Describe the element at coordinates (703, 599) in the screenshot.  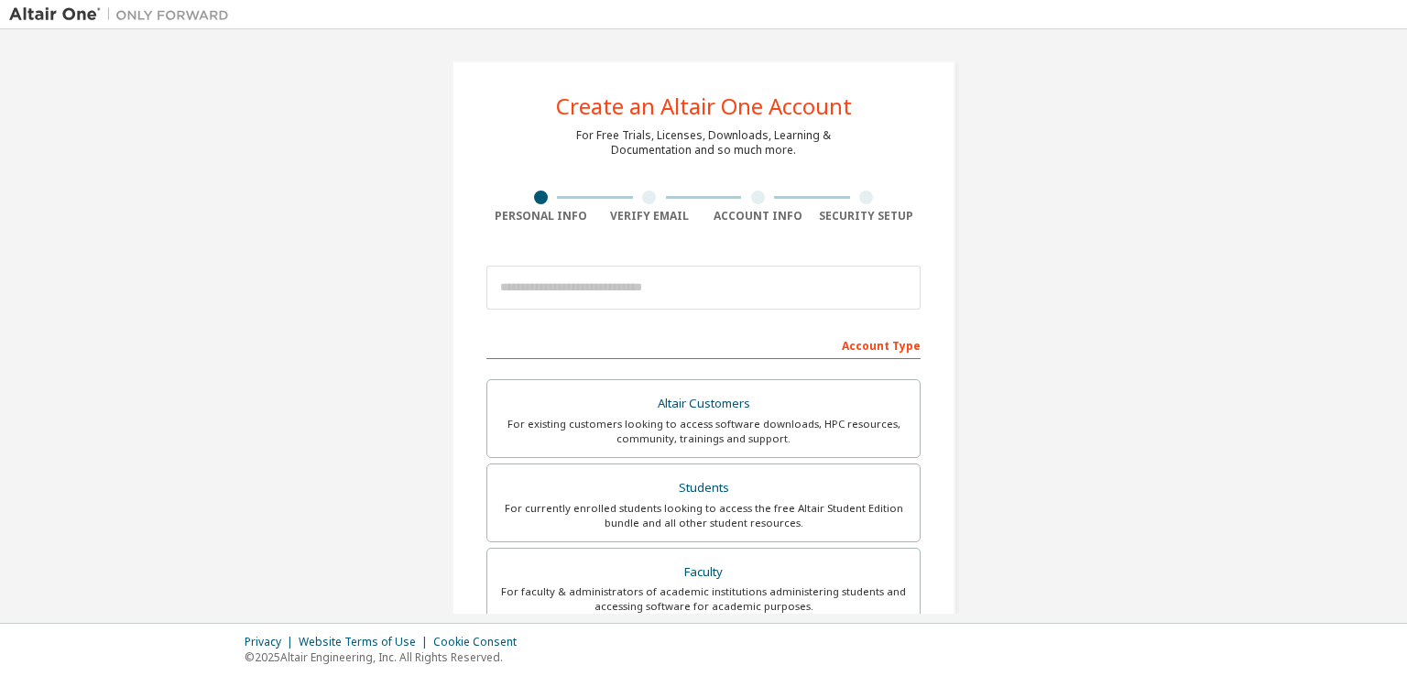
I see `div: For faculty & administrators of academic institutions administering students and accessing softwa...` at that location.